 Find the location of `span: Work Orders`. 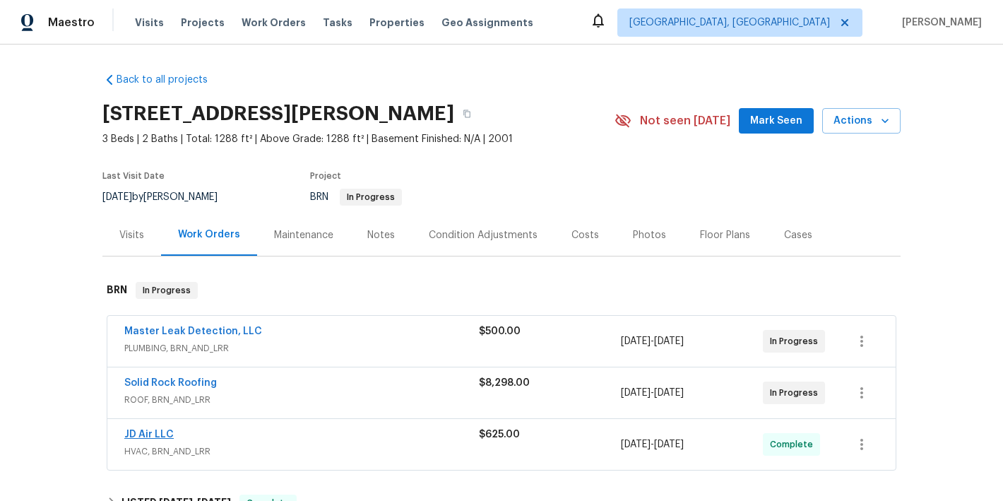

span: Work Orders is located at coordinates (273, 23).